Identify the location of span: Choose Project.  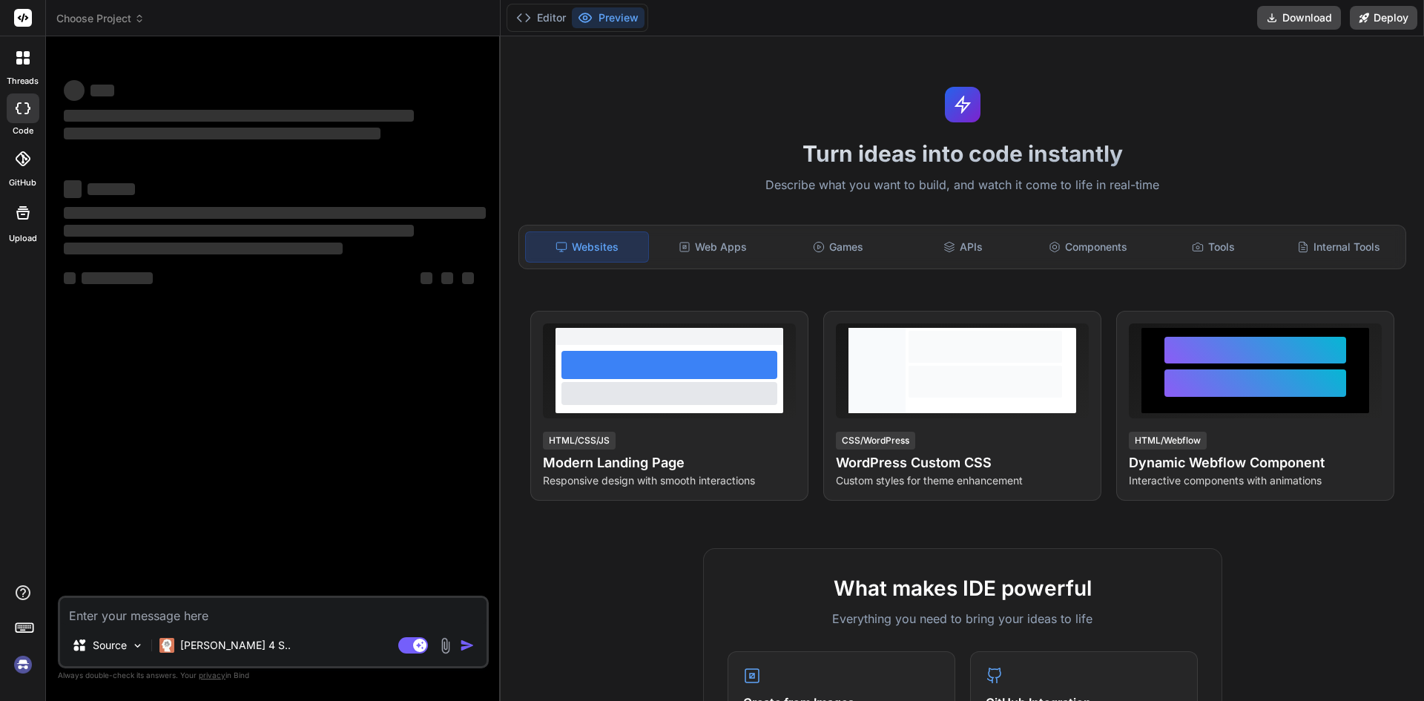
(100, 19).